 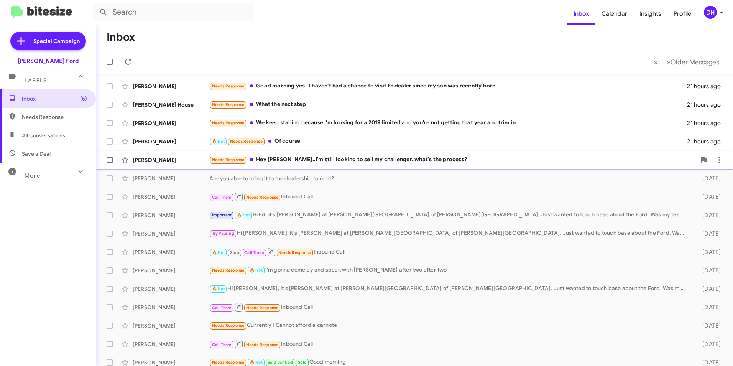 What do you see at coordinates (682, 14) in the screenshot?
I see `a: Profile` at bounding box center [682, 14].